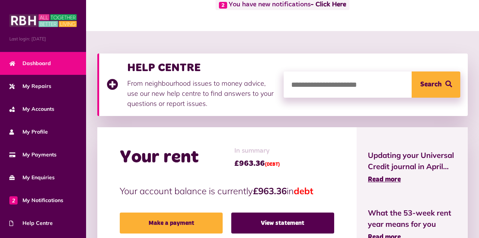  What do you see at coordinates (257, 151) in the screenshot?
I see `span: In summary` at bounding box center [257, 151].